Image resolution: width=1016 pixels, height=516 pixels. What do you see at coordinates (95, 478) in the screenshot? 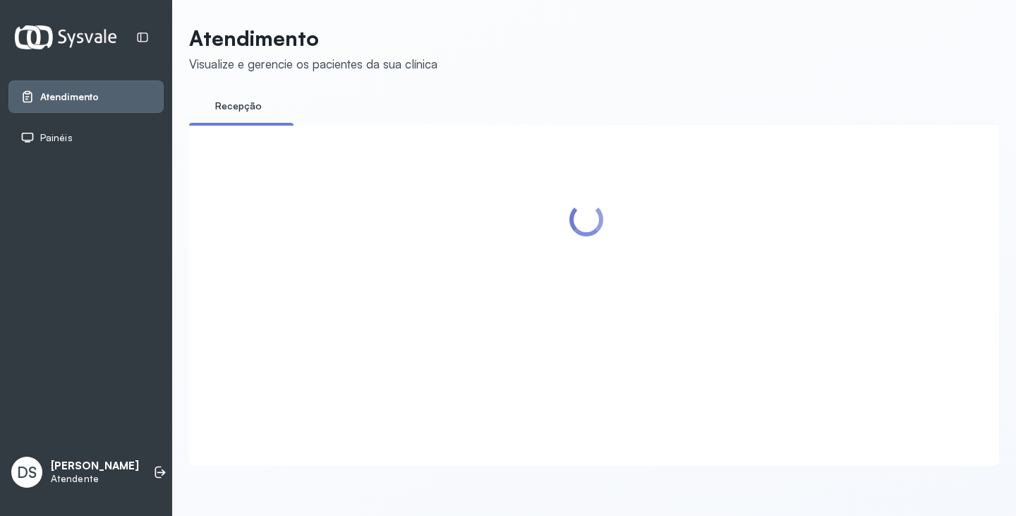
I see `p: Atendente` at bounding box center [95, 478].